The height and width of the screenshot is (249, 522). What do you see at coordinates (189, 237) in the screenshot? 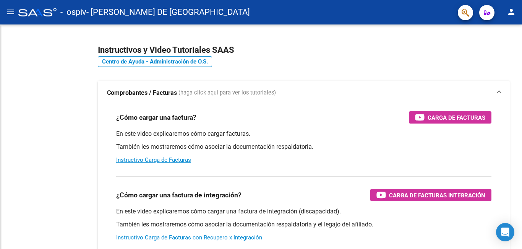
I see `a: Instructivo Carga de Facturas con Recupero x Integración` at bounding box center [189, 237].